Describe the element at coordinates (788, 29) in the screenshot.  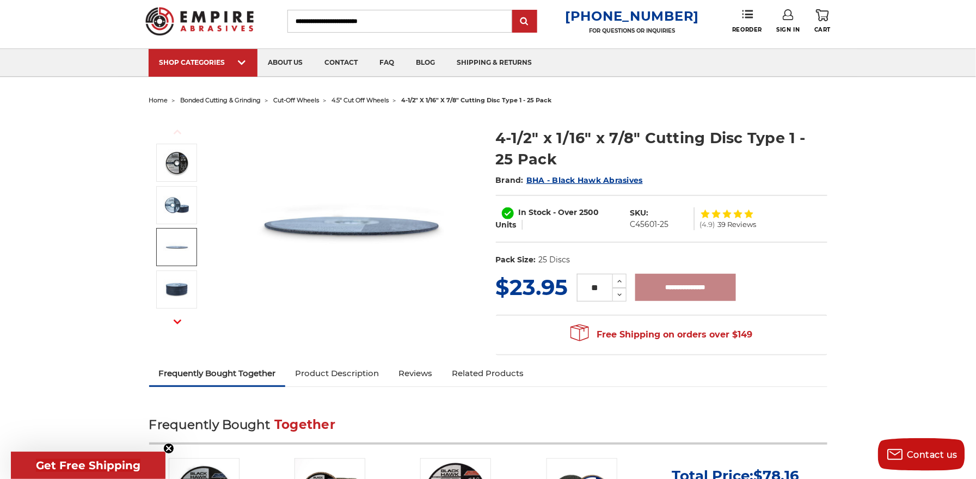
I see `span: Sign In` at that location.